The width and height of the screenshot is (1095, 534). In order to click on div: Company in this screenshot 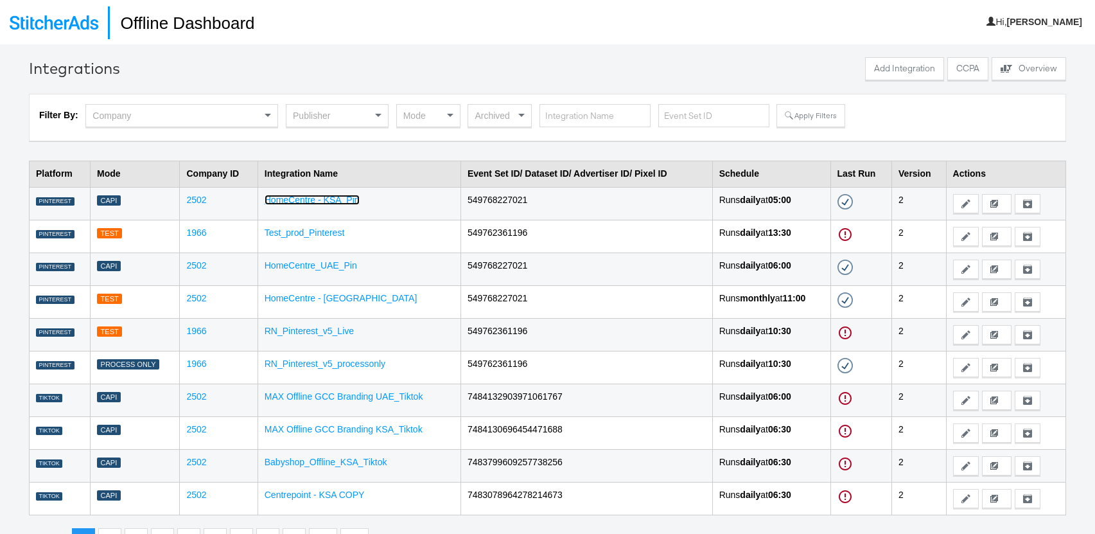, I will do `click(182, 116)`.